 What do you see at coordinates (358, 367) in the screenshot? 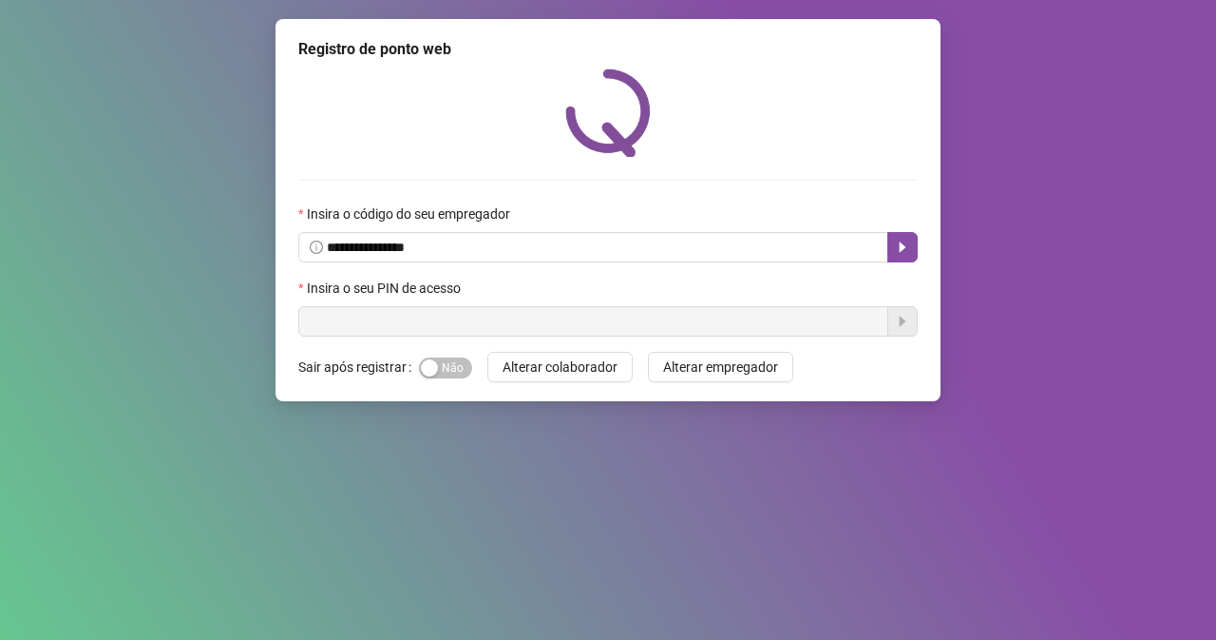
I see `label: Sair após registrar` at bounding box center [358, 367].